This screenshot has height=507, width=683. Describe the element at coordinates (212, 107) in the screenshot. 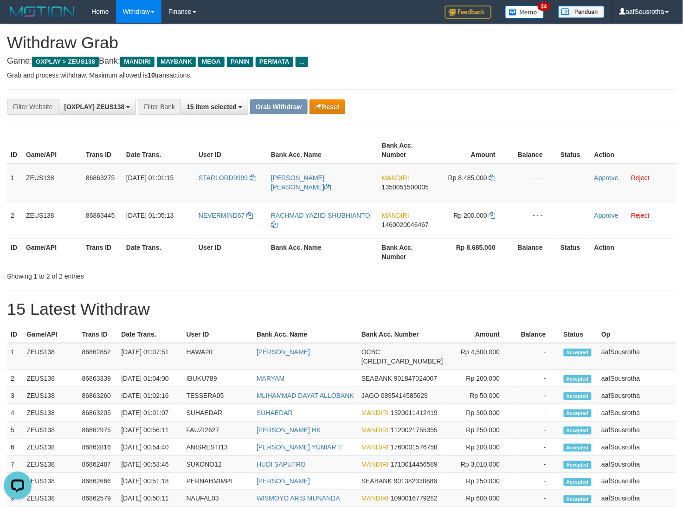

I see `span: 15 item selected` at that location.